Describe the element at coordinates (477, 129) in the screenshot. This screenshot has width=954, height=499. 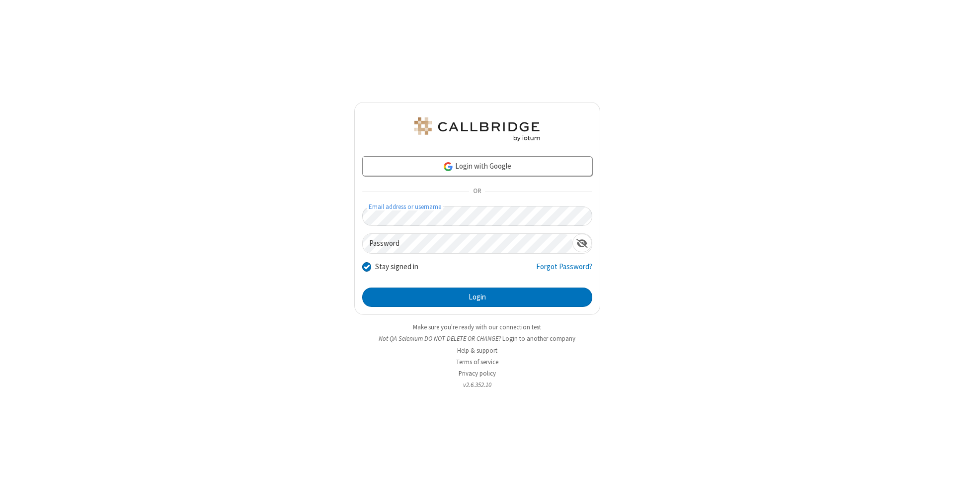
I see `img: QA Selenium DO NOT DELETE OR CHANGE` at that location.